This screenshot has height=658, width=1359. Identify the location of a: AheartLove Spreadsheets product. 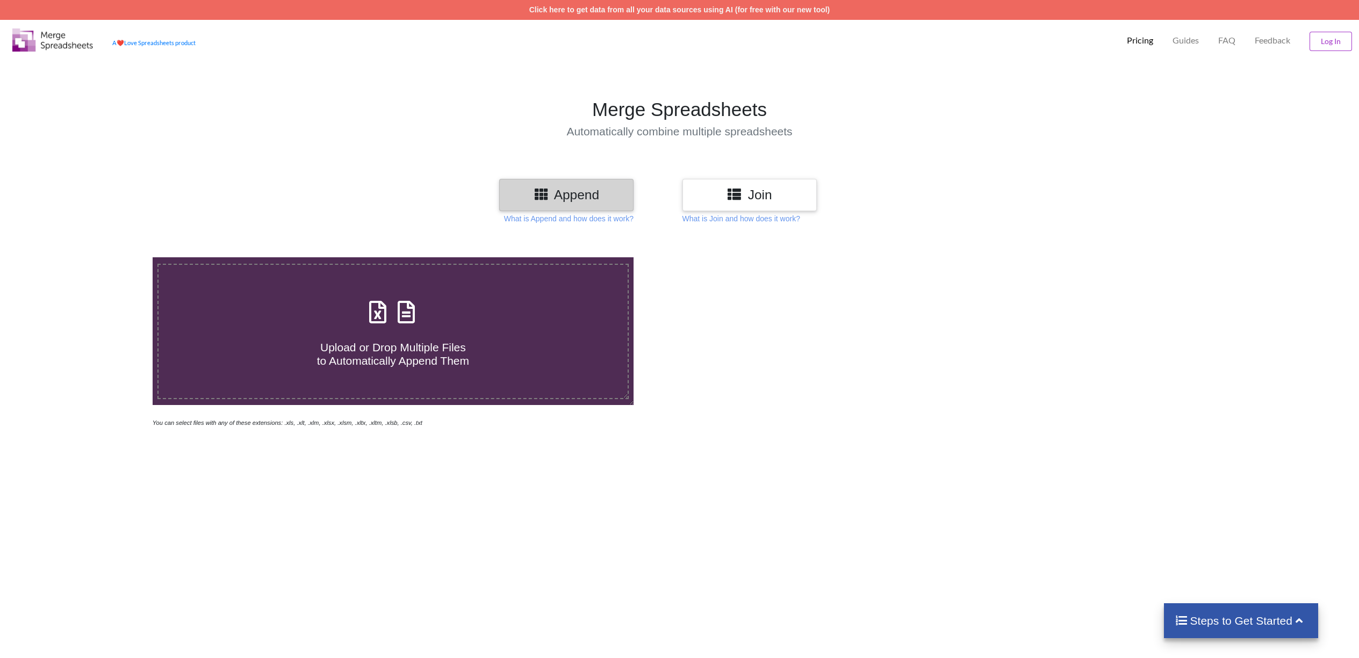
(154, 42).